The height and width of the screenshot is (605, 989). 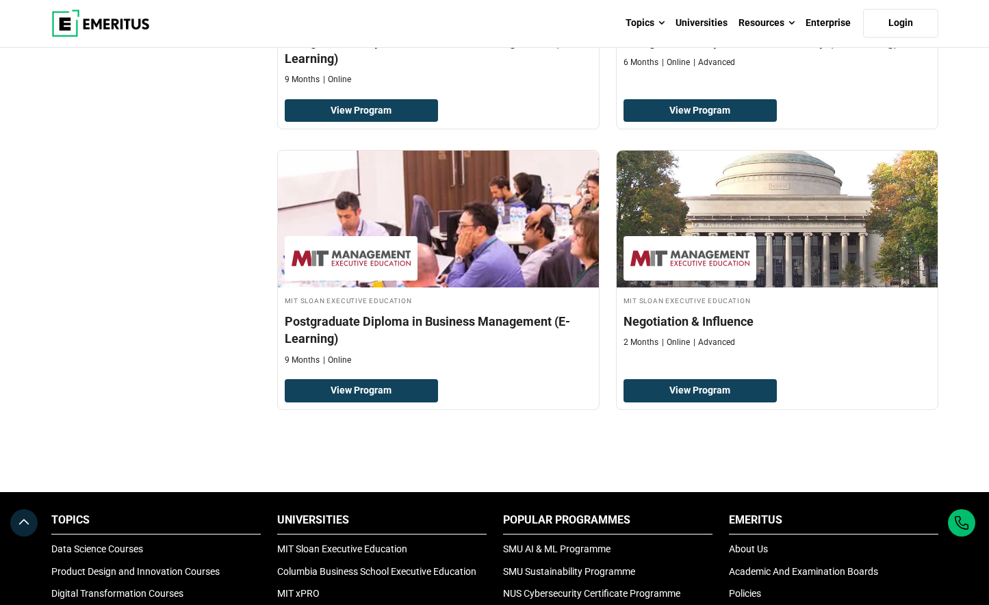 What do you see at coordinates (748, 549) in the screenshot?
I see `a: About Us` at bounding box center [748, 549].